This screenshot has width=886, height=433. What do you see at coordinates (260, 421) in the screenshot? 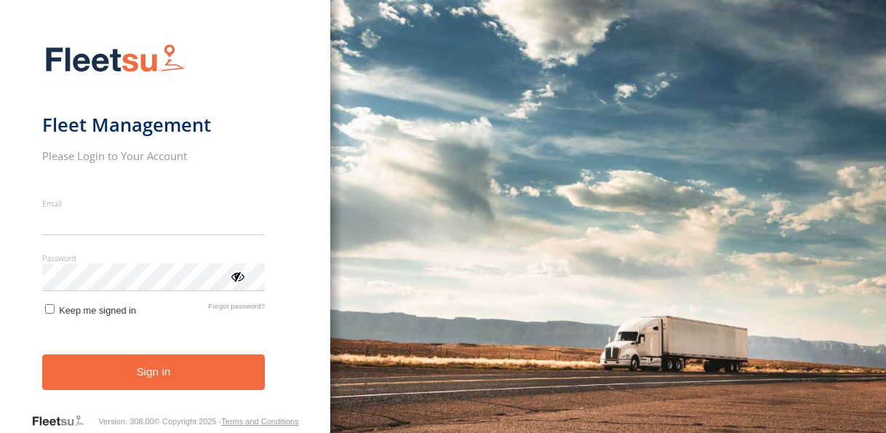
I see `a: Terms and Conditions` at bounding box center [260, 421].